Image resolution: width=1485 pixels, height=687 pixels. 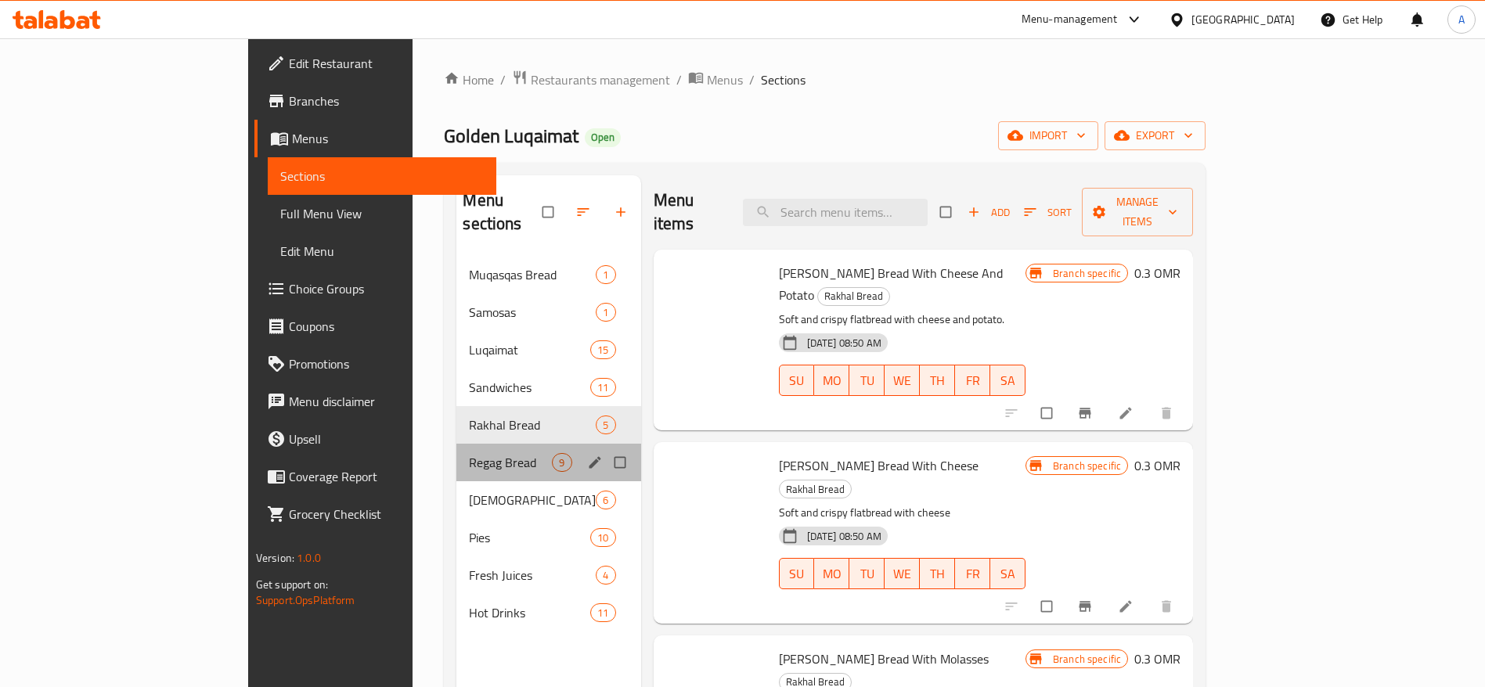 I want to click on span: Sandwiches, so click(x=529, y=388).